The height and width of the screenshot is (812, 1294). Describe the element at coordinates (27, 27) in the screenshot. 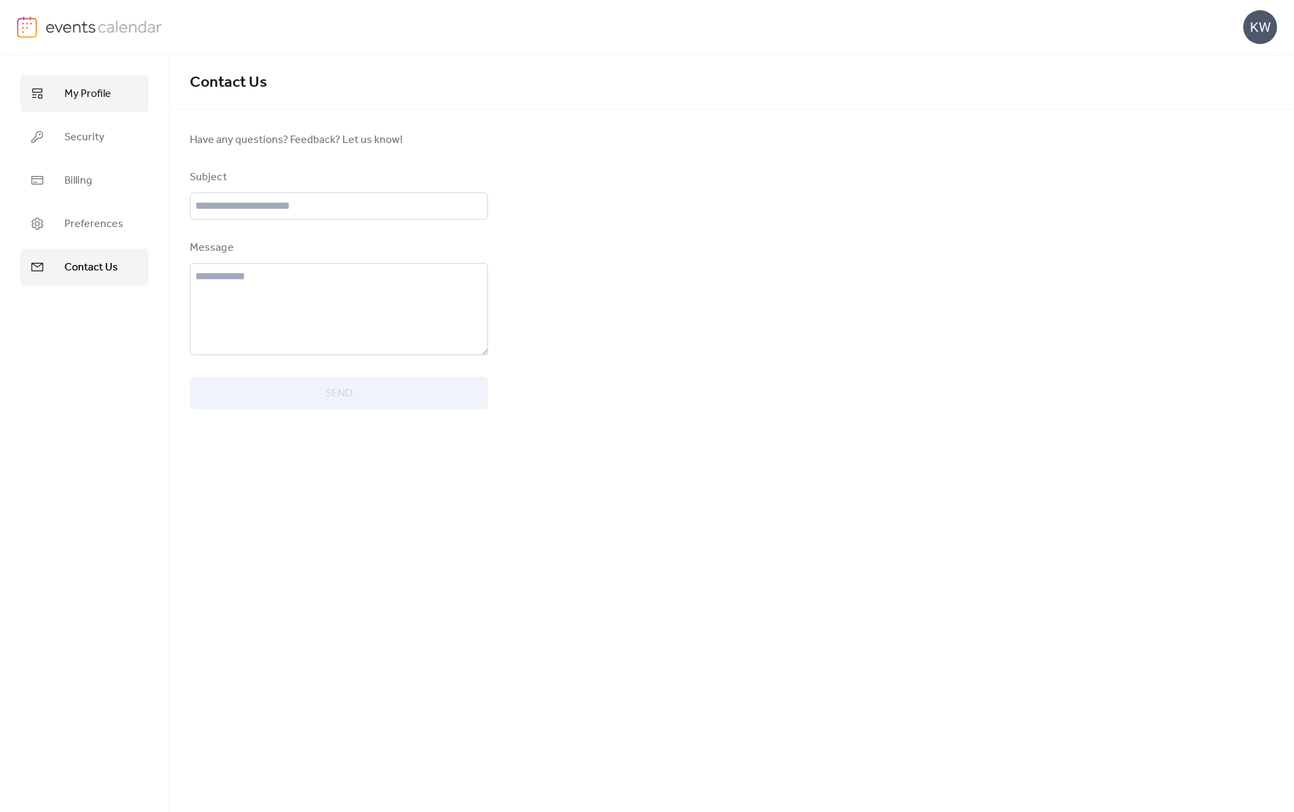

I see `img: logo` at that location.